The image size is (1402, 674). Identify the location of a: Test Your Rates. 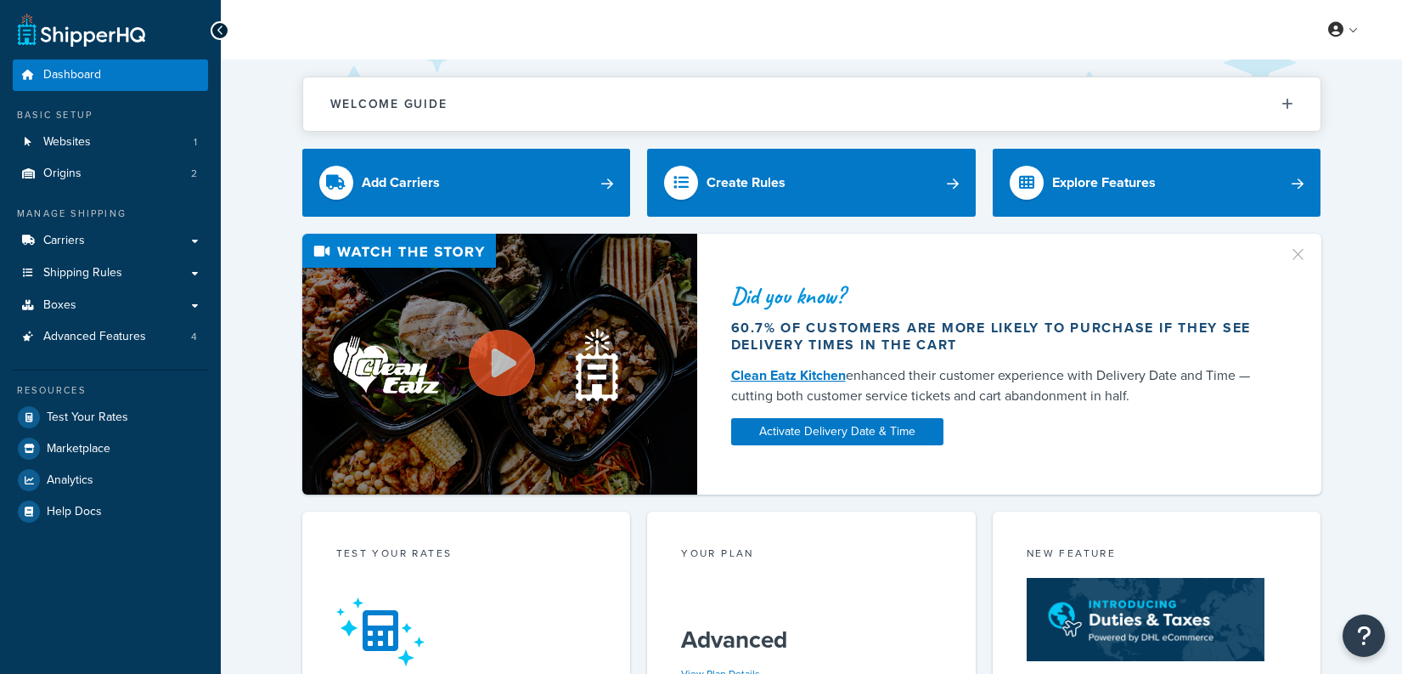
(110, 417).